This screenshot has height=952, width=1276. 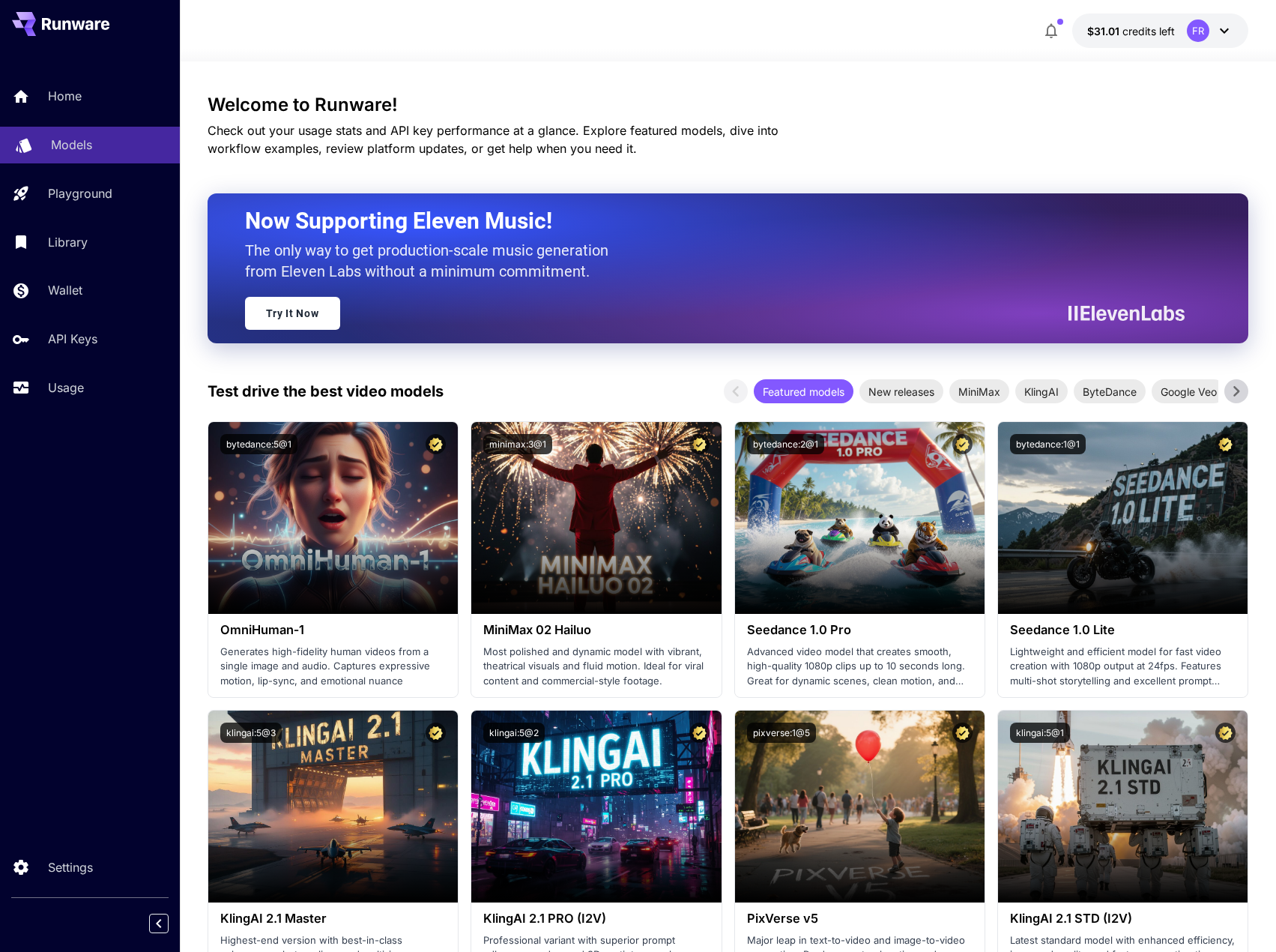 What do you see at coordinates (333, 667) in the screenshot?
I see `p: Generates high-fidelity human videos from a single image and audio. Captures expressive motion, l...` at bounding box center [333, 667].